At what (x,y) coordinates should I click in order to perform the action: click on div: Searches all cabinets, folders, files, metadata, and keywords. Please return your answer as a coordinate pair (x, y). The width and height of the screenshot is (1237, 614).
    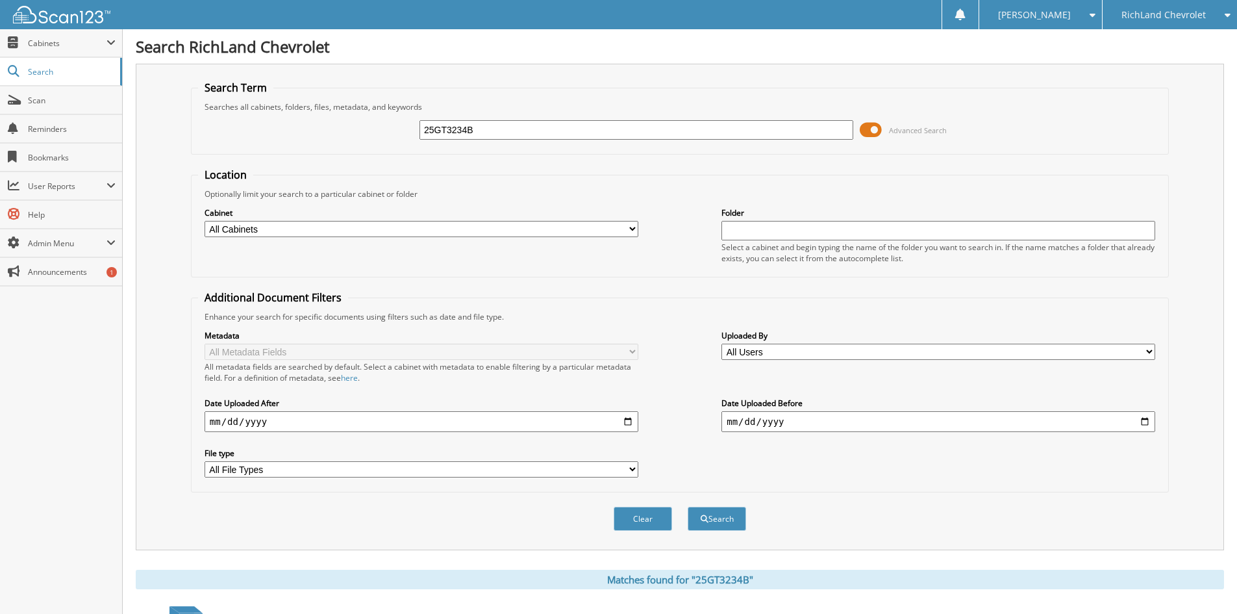
    Looking at the image, I should click on (680, 107).